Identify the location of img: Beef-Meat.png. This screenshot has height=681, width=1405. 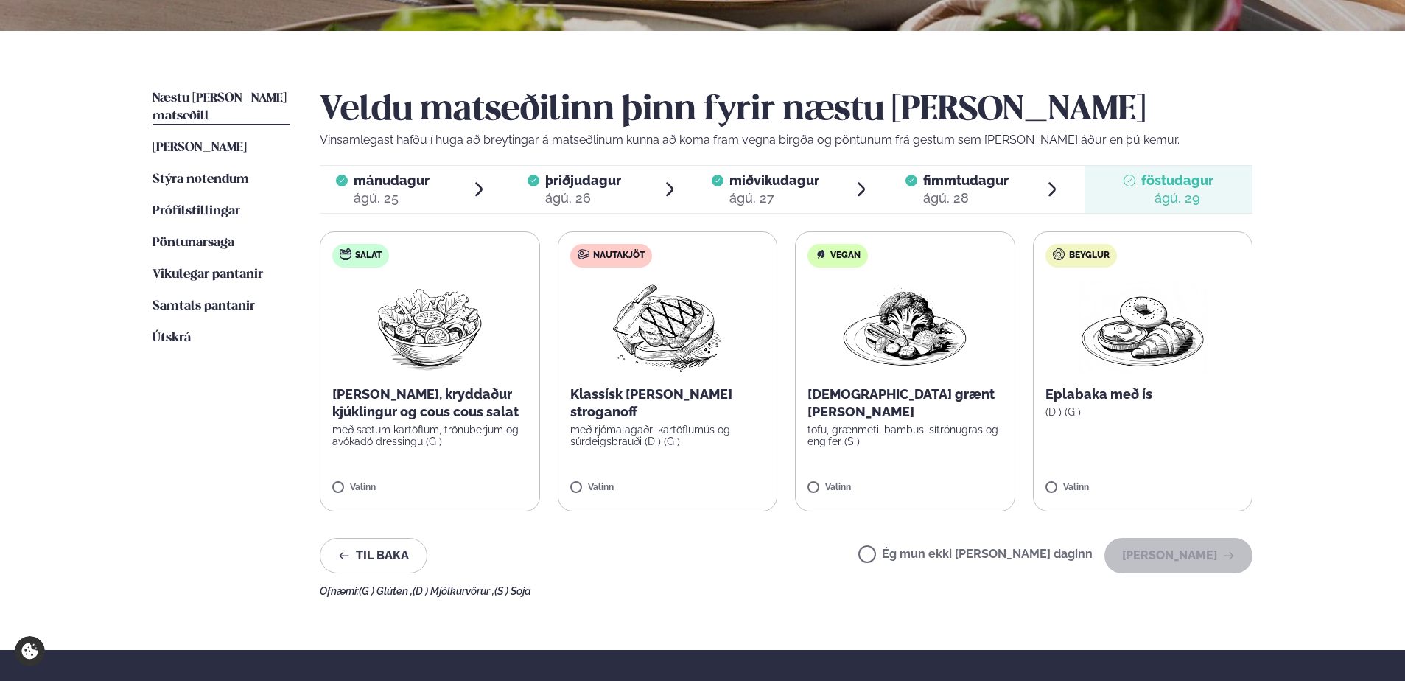
(667, 326).